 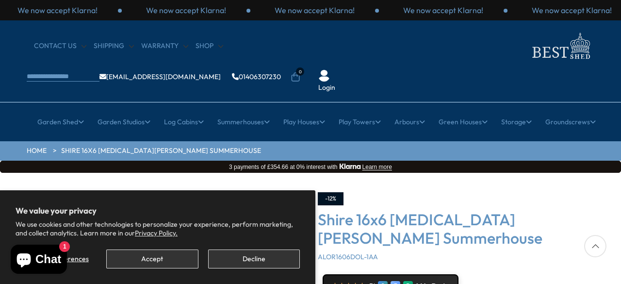 I want to click on div: 1 / 3, so click(x=186, y=10).